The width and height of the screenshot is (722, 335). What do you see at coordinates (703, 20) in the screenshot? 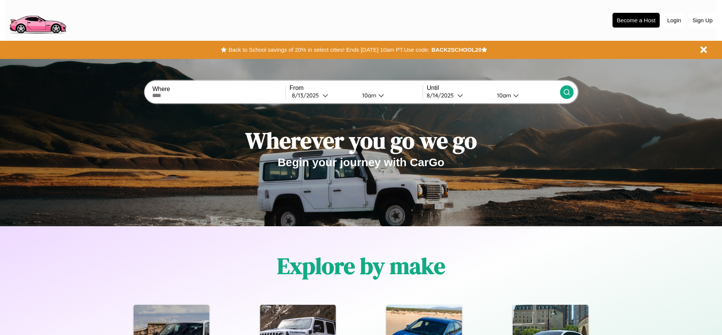
I see `button: Sign Up` at bounding box center [703, 20].